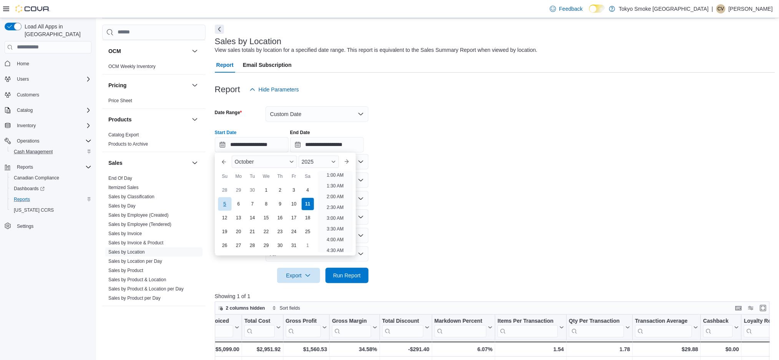 The height and width of the screenshot is (360, 779). What do you see at coordinates (262, 327) in the screenshot?
I see `button: Total Cost` at bounding box center [262, 327].